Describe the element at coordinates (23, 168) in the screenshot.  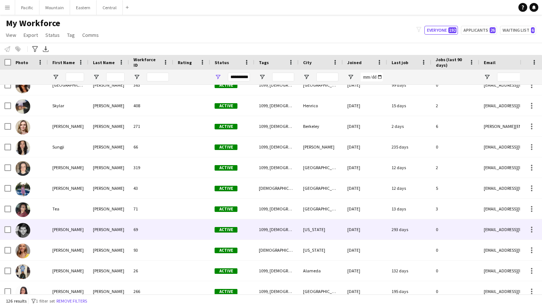
I see `img: Tao Scohy` at that location.